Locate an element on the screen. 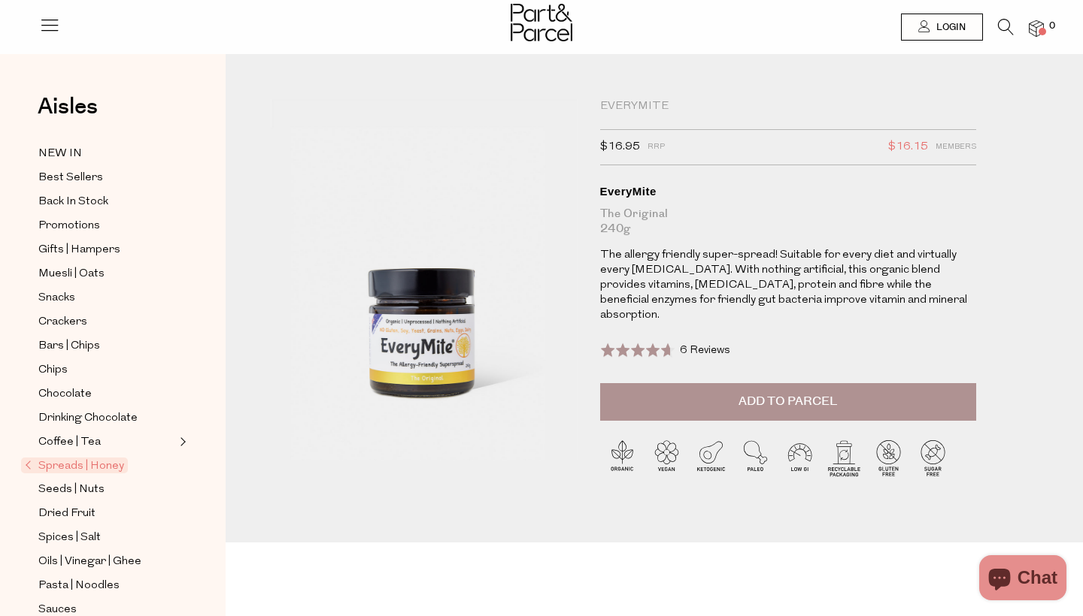 The height and width of the screenshot is (616, 1083). span: Pasta | Noodles is located at coordinates (79, 586).